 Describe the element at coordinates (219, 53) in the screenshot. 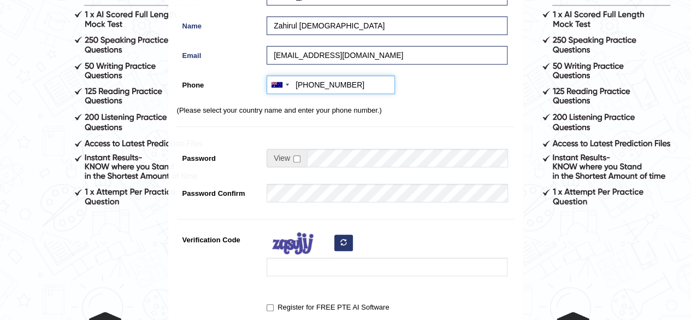

I see `label: Email` at that location.